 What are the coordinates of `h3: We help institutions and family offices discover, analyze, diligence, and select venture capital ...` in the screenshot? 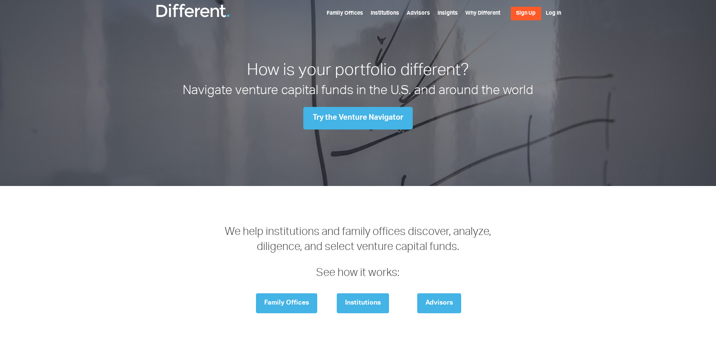 It's located at (358, 253).